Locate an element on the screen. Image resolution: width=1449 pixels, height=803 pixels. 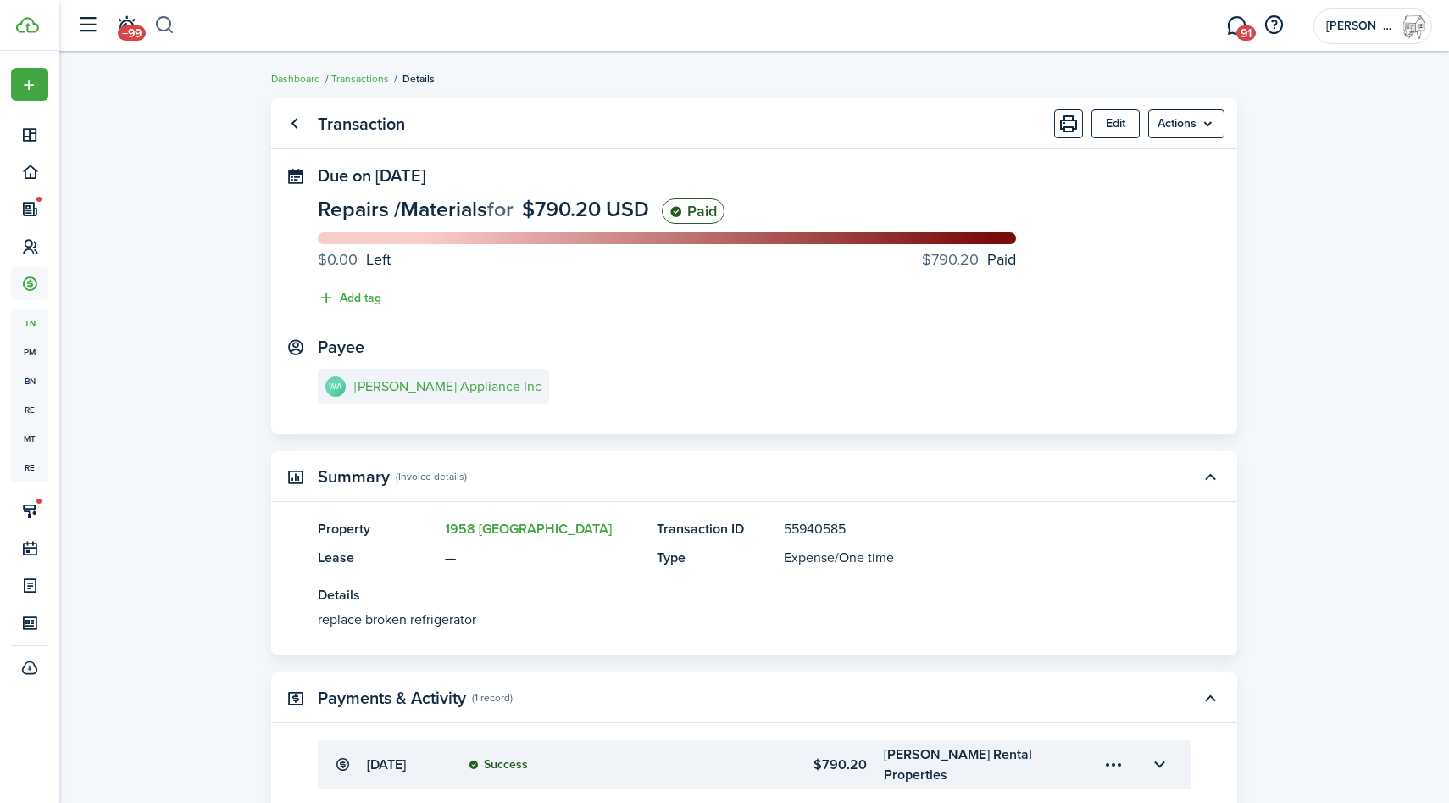
panel-main-title: Type is located at coordinates (716, 558).